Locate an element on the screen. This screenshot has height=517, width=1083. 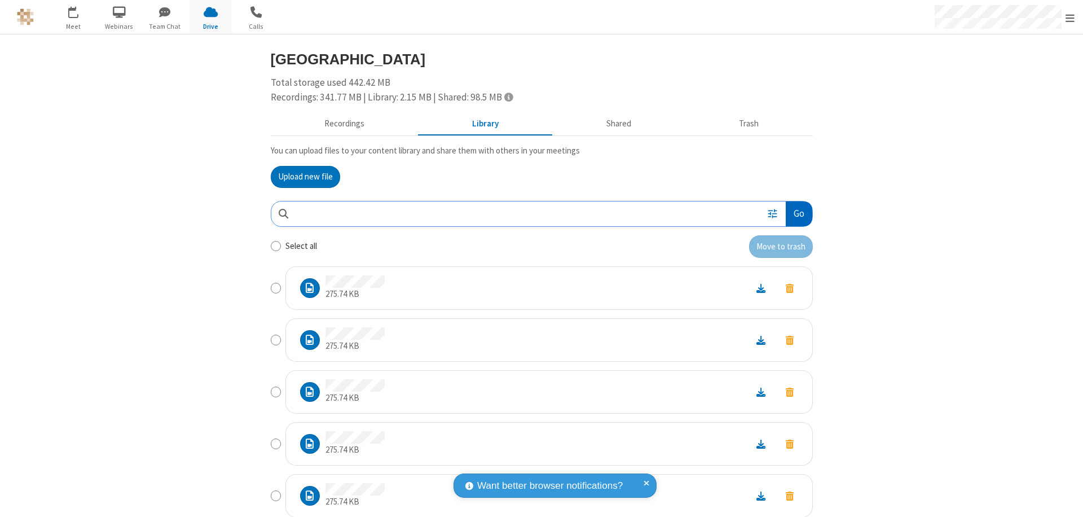
span: Totals displayed include files that have been moved to the trash. is located at coordinates (508, 96).